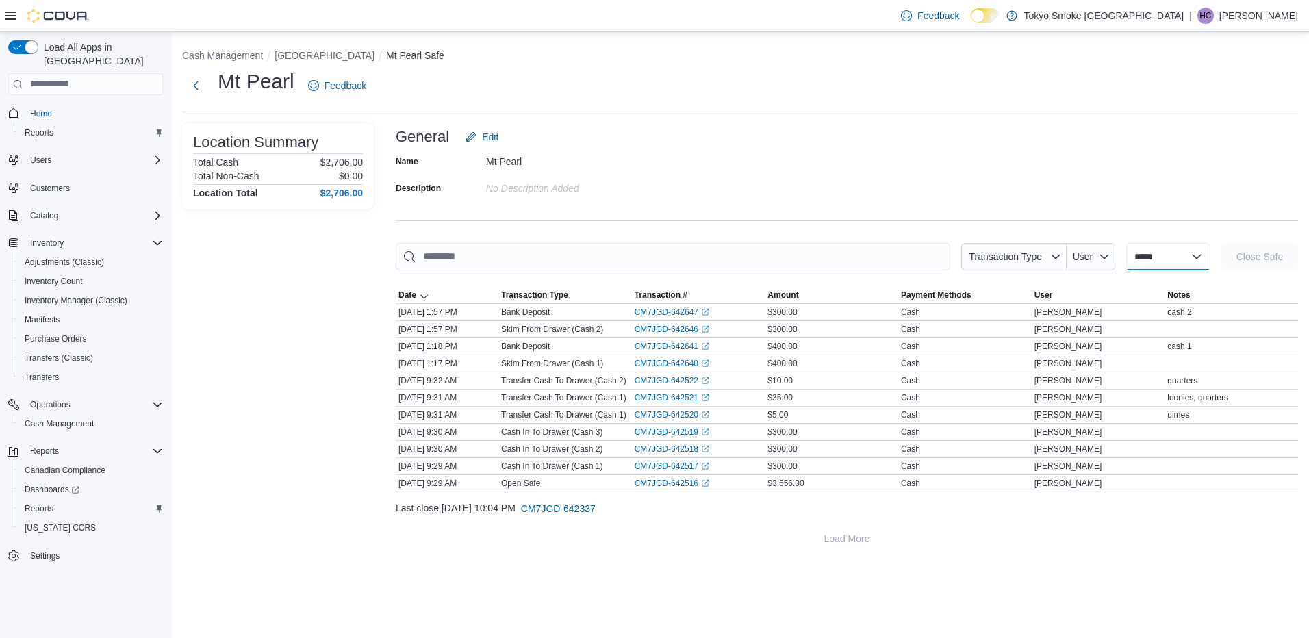 This screenshot has height=638, width=1309. What do you see at coordinates (985, 15) in the screenshot?
I see `input: Dark Mode` at bounding box center [985, 15].